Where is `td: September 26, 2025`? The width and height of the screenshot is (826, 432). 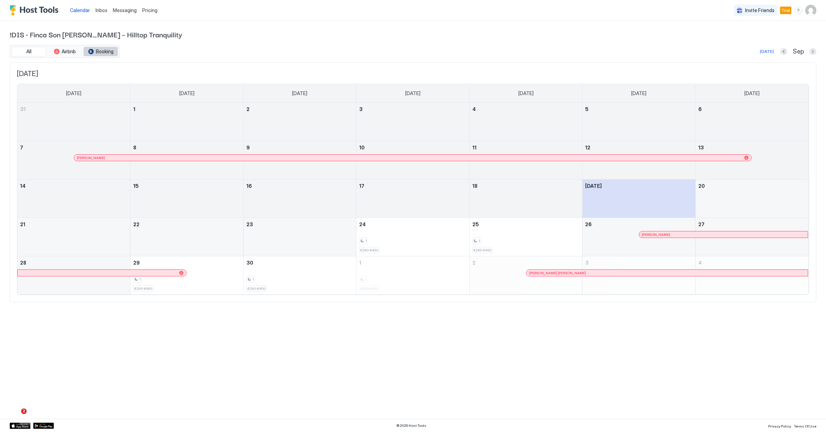
td: September 26, 2025 is located at coordinates (639, 237).